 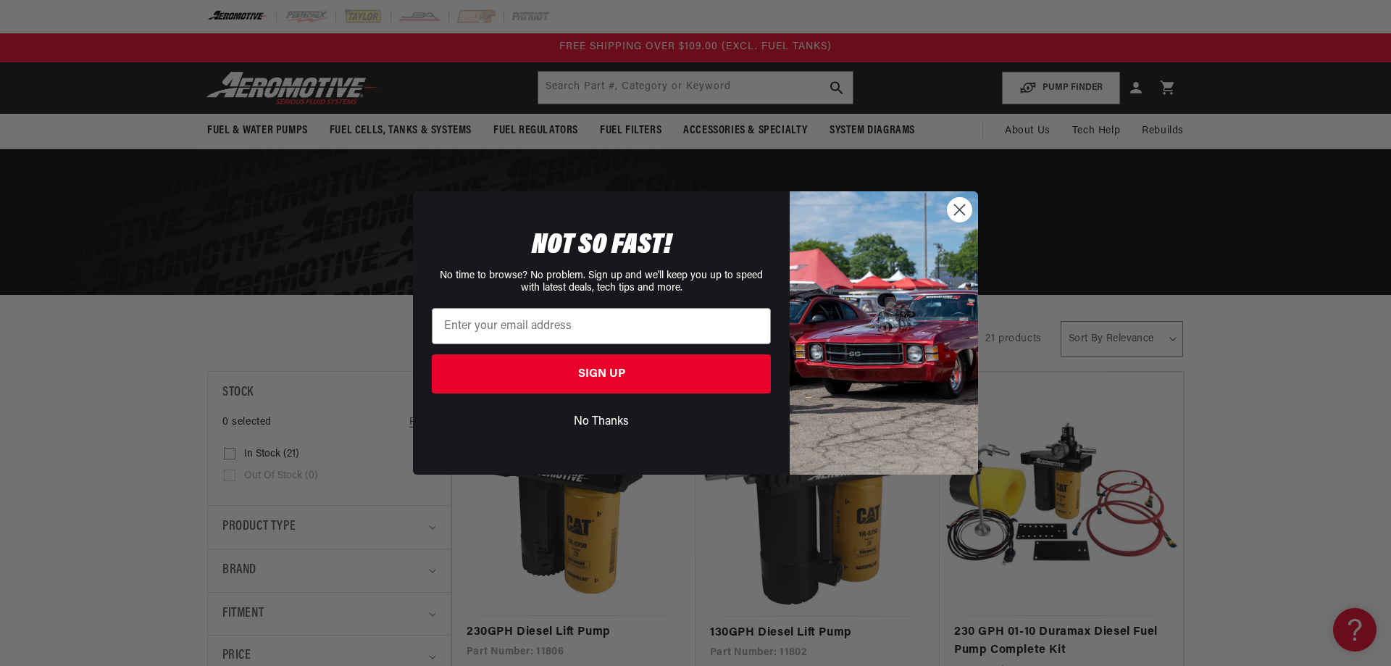 What do you see at coordinates (601, 422) in the screenshot?
I see `button: No Thanks` at bounding box center [601, 422].